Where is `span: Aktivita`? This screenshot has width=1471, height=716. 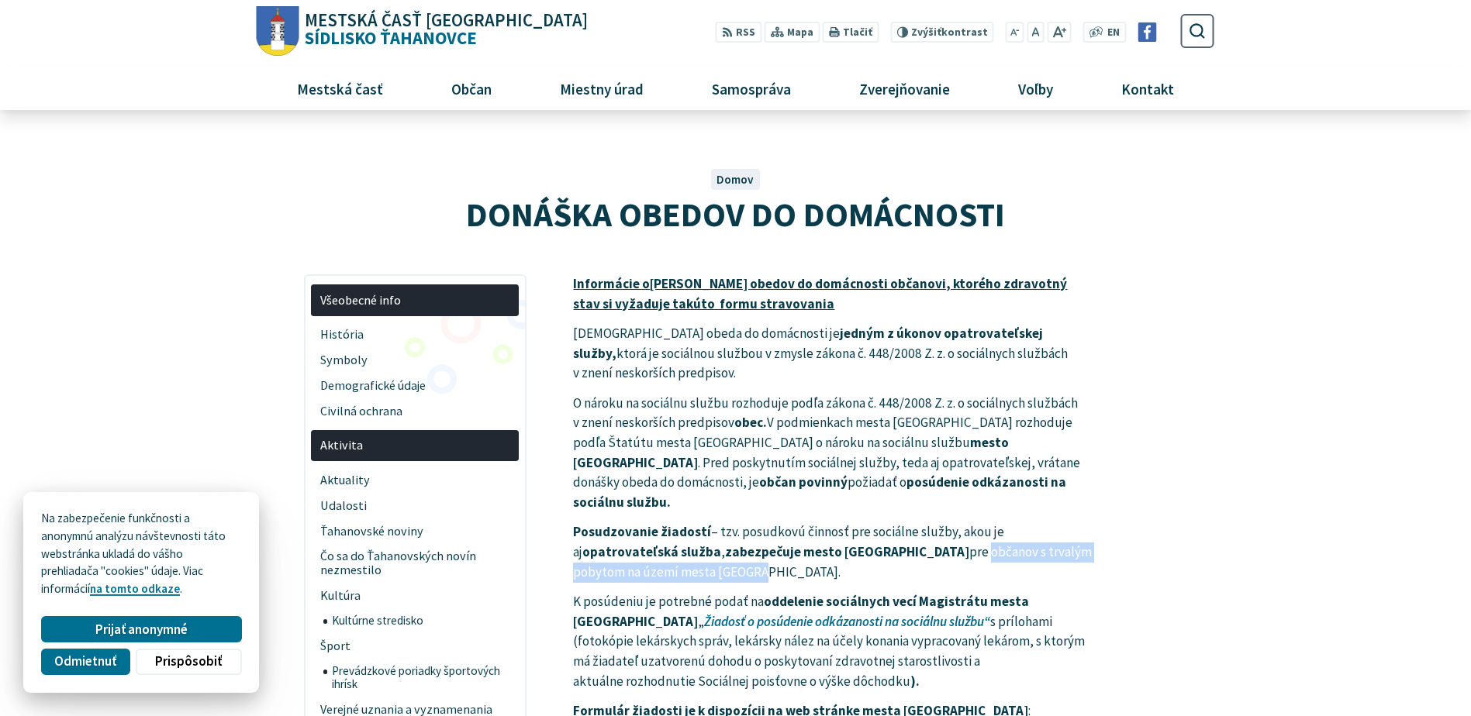
span: Aktivita is located at coordinates (415, 446).